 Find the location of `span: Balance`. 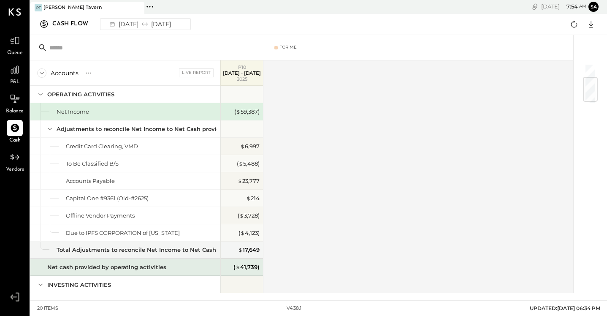

span: Balance is located at coordinates (15, 111).